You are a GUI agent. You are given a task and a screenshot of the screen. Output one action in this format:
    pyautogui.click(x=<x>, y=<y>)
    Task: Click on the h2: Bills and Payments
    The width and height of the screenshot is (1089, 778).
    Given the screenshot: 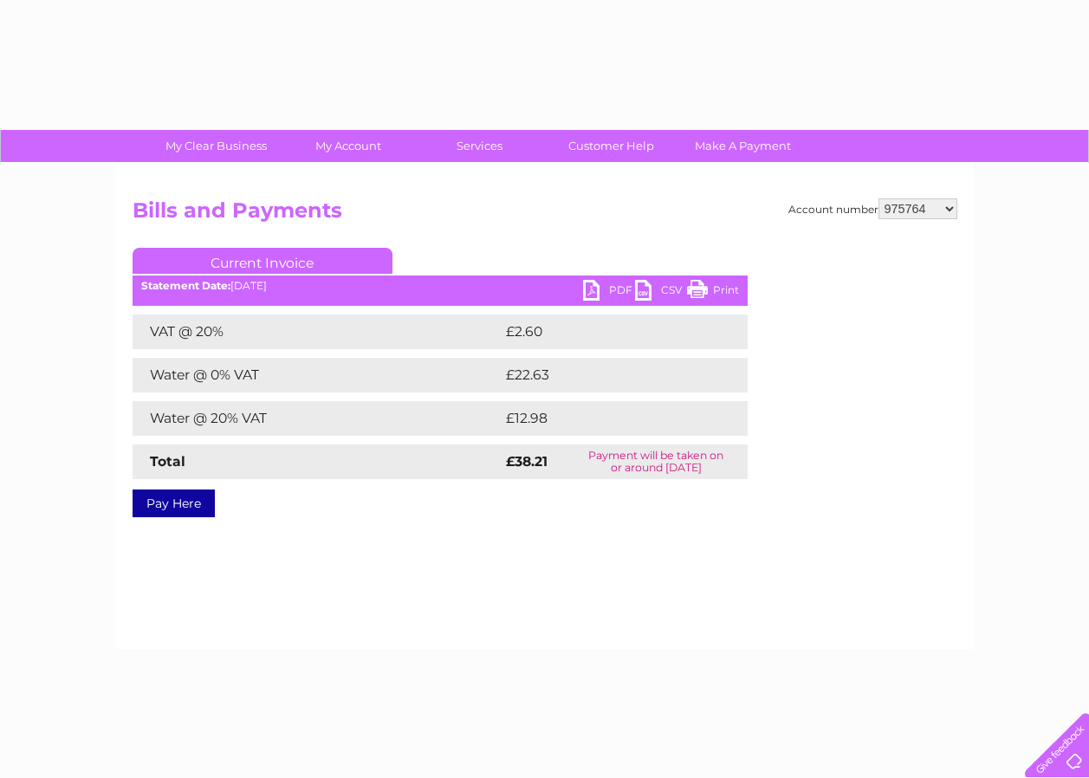 What is the action you would take?
    pyautogui.click(x=545, y=215)
    